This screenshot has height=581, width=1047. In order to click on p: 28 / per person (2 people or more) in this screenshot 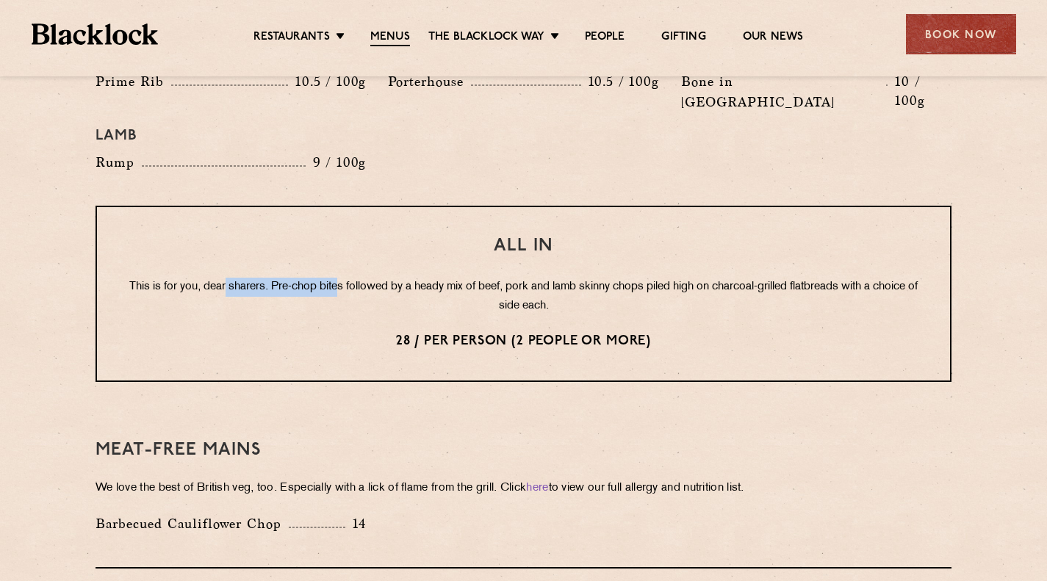, I will do `click(523, 342)`.